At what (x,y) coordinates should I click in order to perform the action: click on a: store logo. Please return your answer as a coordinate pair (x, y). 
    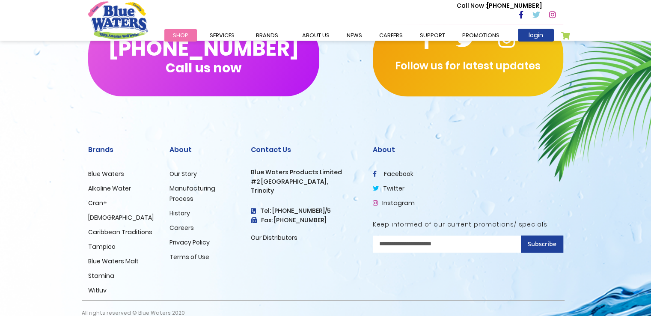
    Looking at the image, I should click on (118, 20).